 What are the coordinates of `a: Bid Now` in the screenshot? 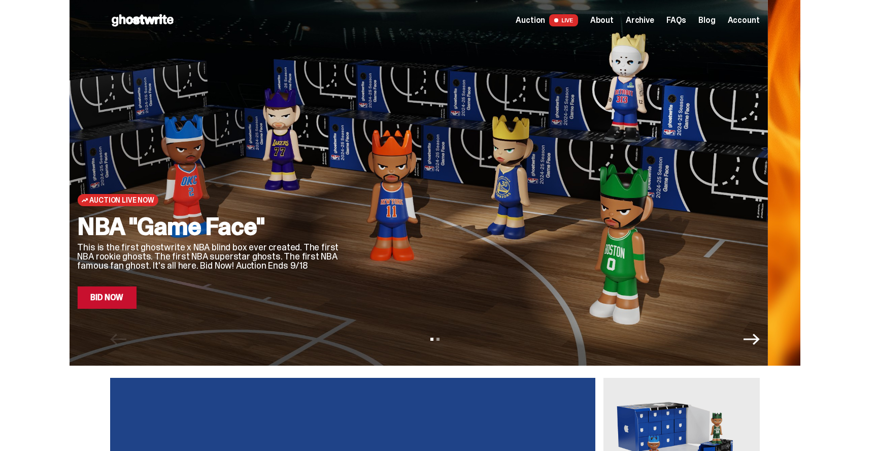 It's located at (107, 297).